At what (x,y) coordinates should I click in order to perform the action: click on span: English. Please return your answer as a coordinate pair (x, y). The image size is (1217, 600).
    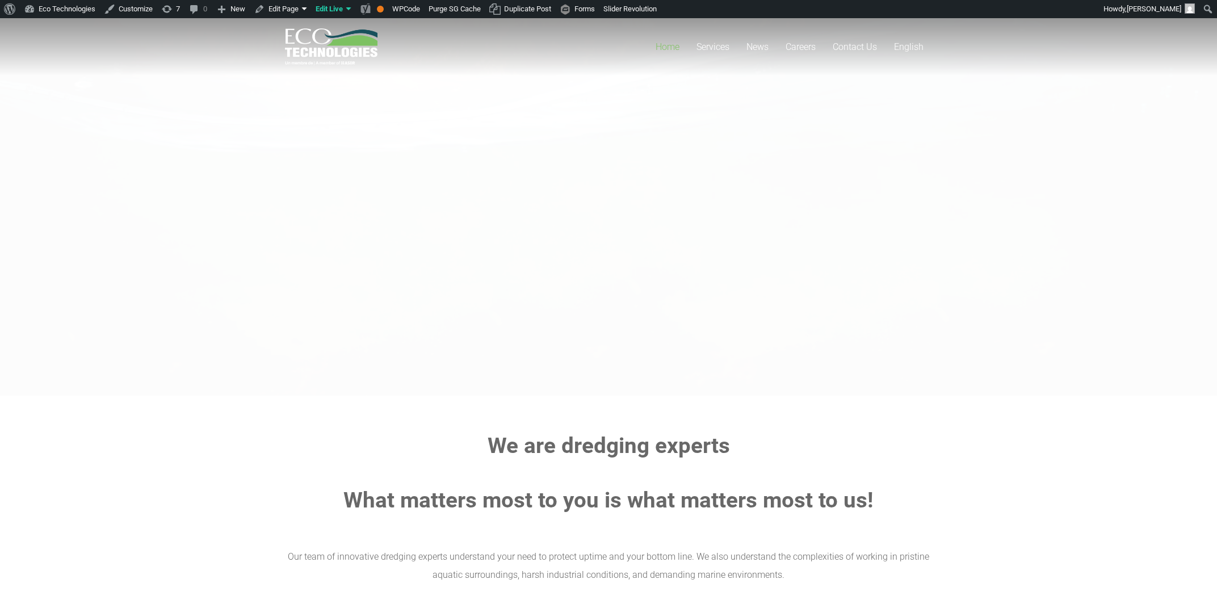
    Looking at the image, I should click on (909, 47).